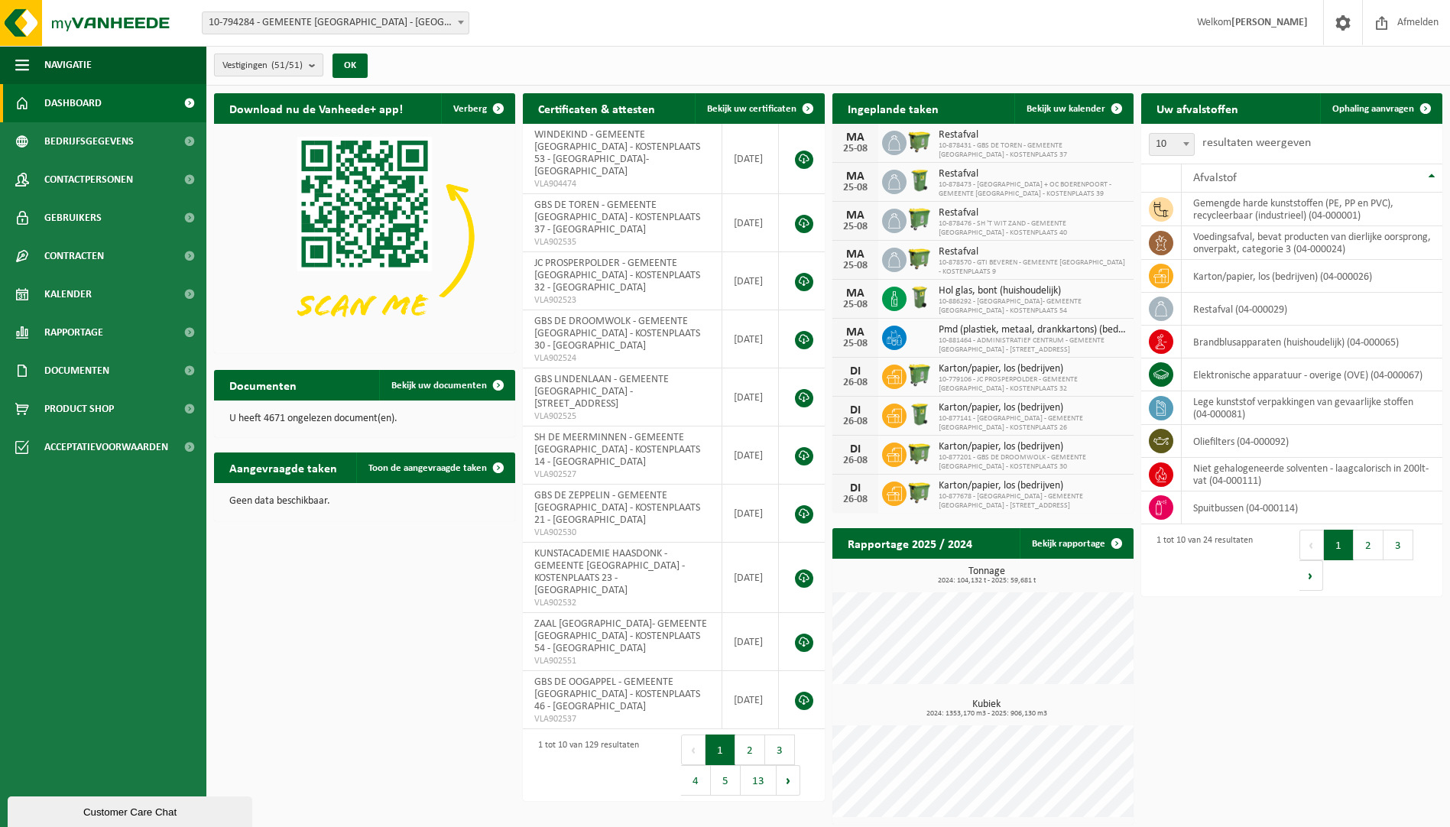 This screenshot has width=1450, height=827. Describe the element at coordinates (1201, 560) in the screenshot. I see `div: 1 tot 10 van 24 resultaten` at that location.